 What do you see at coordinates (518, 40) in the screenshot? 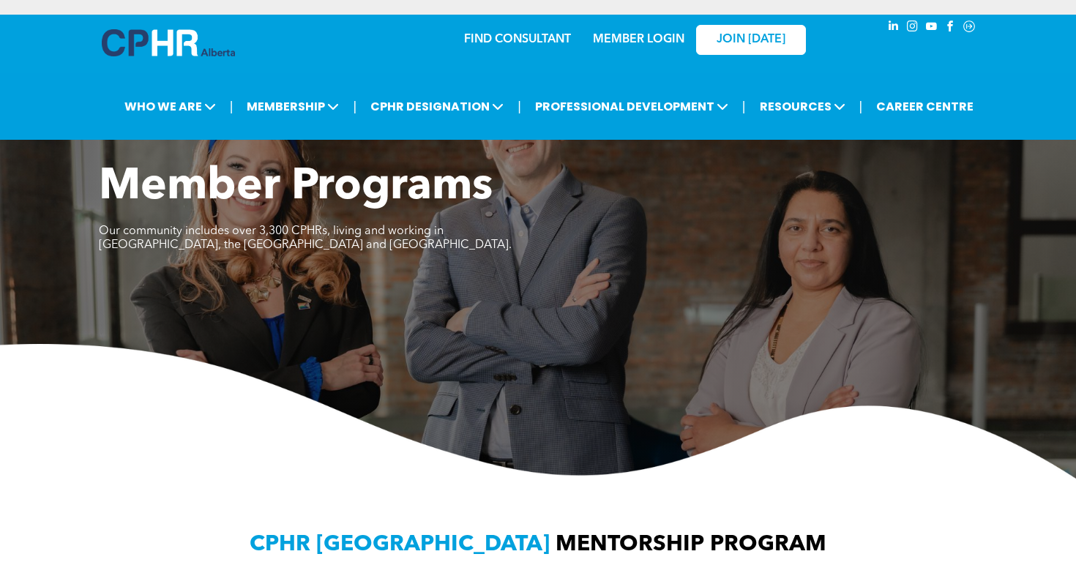
I see `a: FIND CONSULTANT` at bounding box center [518, 40].